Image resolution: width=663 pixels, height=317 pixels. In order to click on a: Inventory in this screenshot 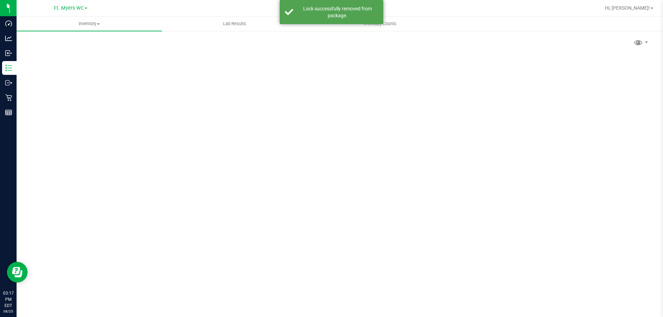, I will do `click(89, 24)`.